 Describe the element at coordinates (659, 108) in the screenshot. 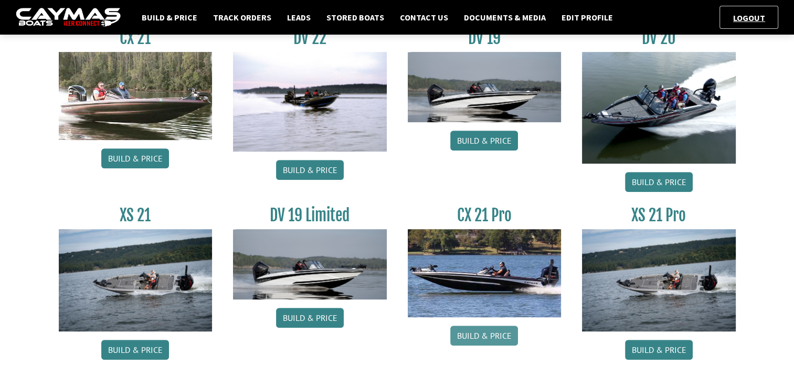

I see `img: DV_20_from_website_for_caymas_connect.png` at that location.